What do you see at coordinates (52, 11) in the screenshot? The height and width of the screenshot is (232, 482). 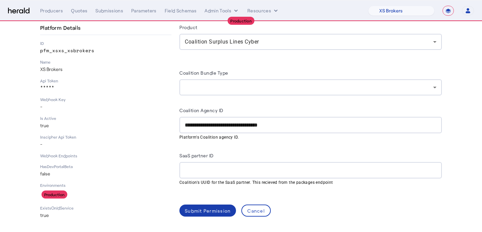 I see `div: Producers` at bounding box center [52, 11].